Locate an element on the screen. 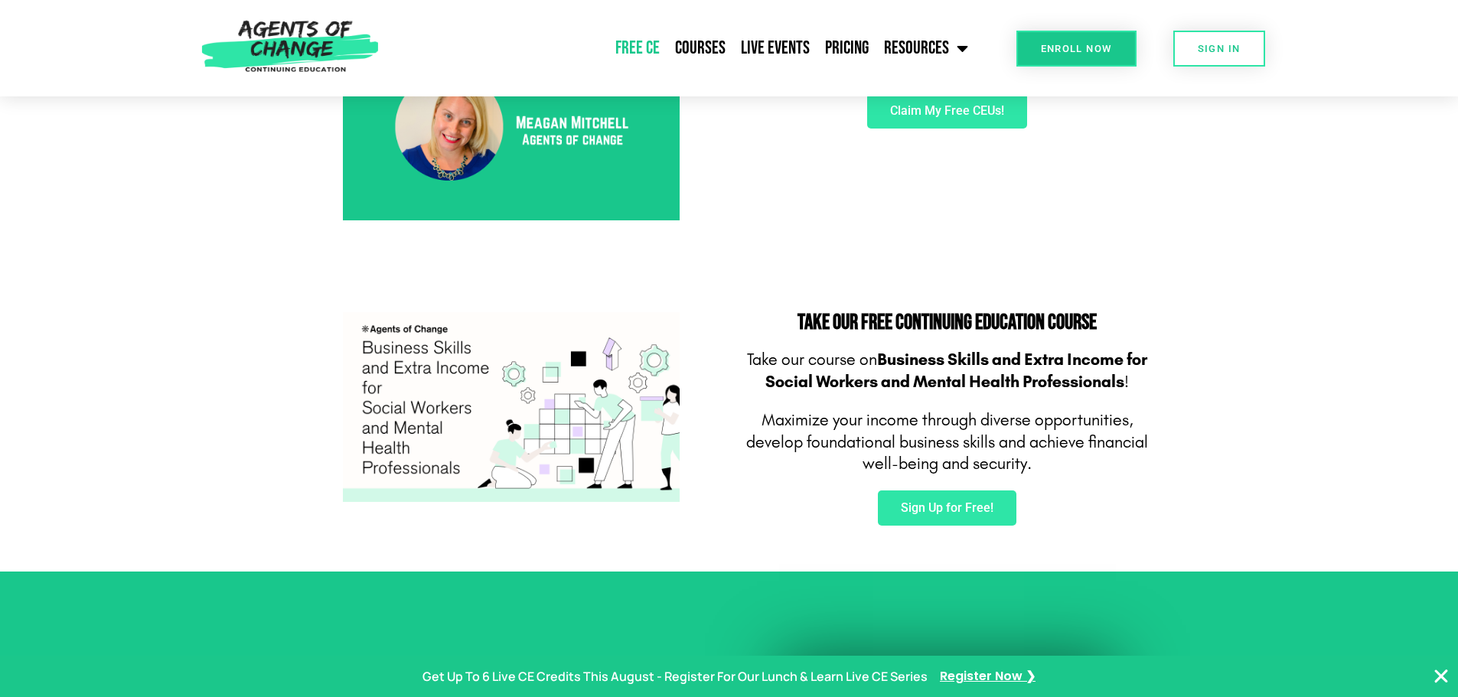  a: Live Events is located at coordinates (775, 48).